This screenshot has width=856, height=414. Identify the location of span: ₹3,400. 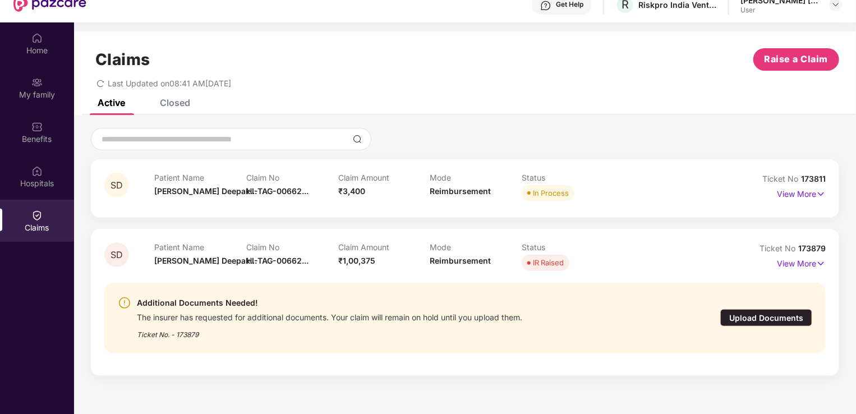
(352, 191).